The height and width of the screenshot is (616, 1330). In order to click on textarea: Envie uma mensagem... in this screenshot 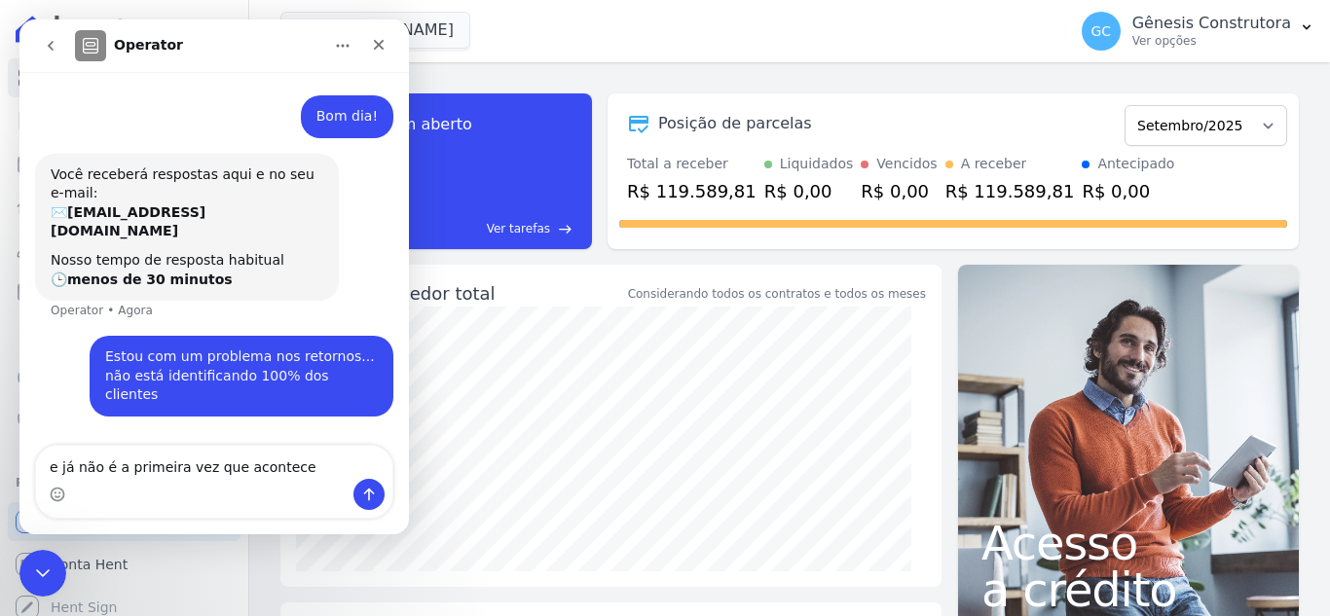, I will do `click(195, 443)`.